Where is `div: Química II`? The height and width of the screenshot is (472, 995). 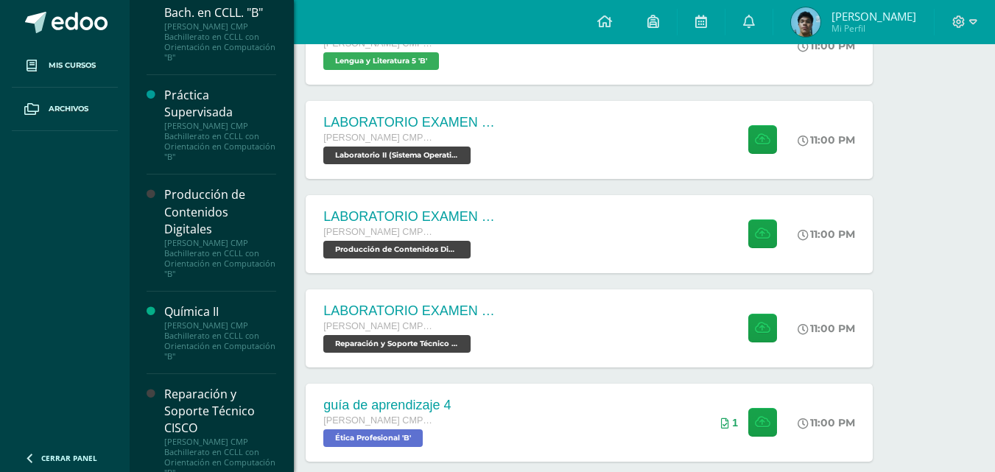 div: Química II is located at coordinates (220, 312).